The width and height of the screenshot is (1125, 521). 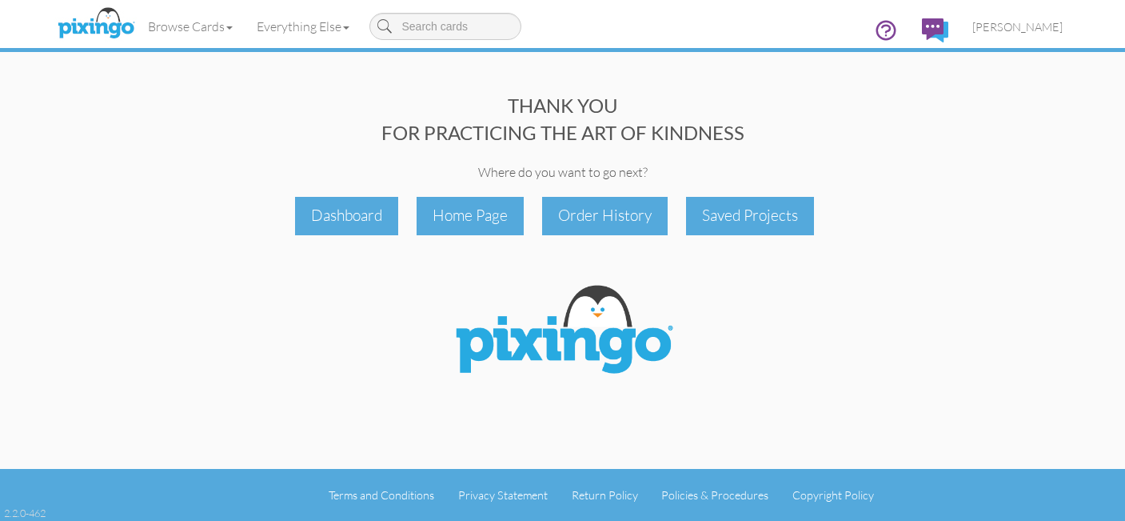 What do you see at coordinates (563, 332) in the screenshot?
I see `img: Pixingo Logo` at bounding box center [563, 332].